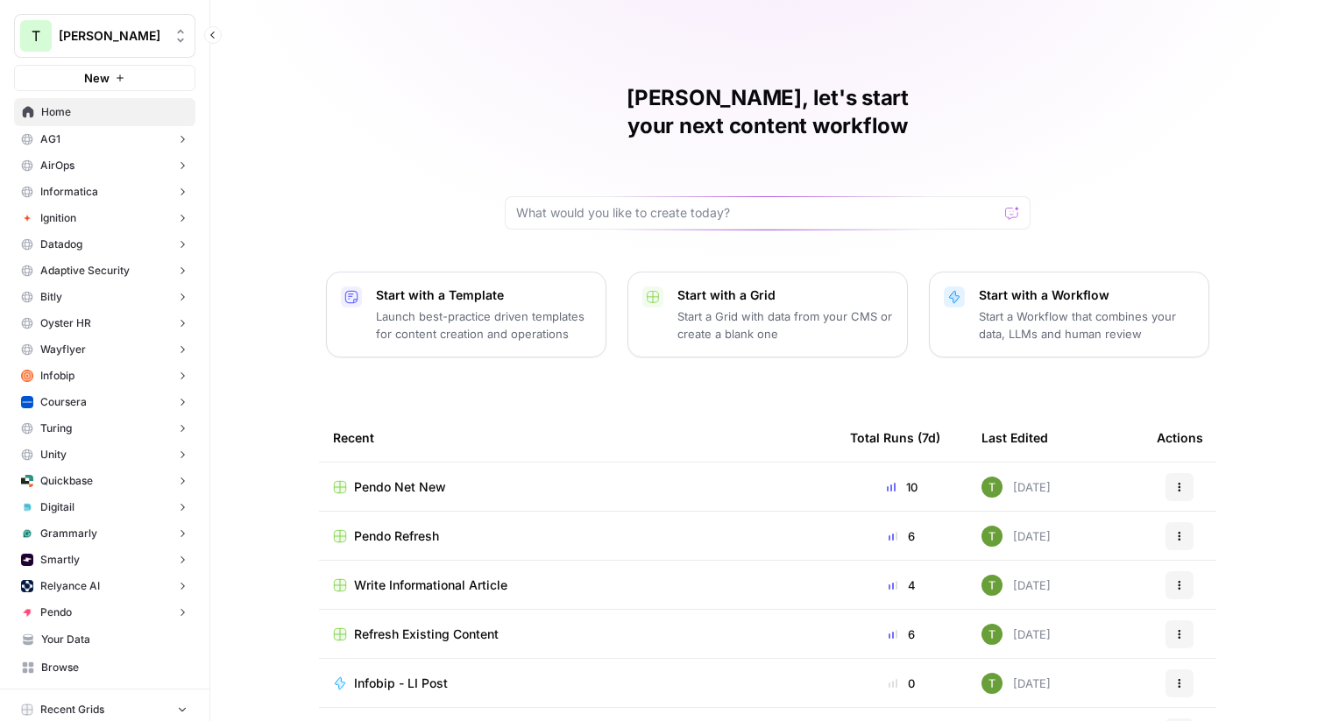  What do you see at coordinates (56, 428) in the screenshot?
I see `span: Turing` at bounding box center [56, 428].